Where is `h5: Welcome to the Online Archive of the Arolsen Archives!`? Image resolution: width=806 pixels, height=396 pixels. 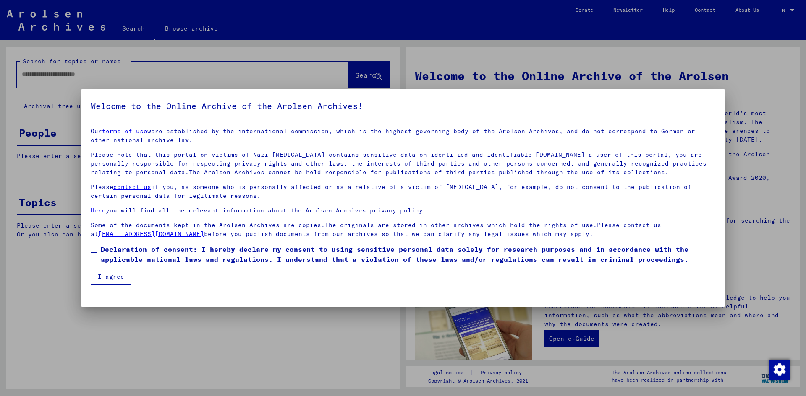
h5: Welcome to the Online Archive of the Arolsen Archives! is located at coordinates (403, 106).